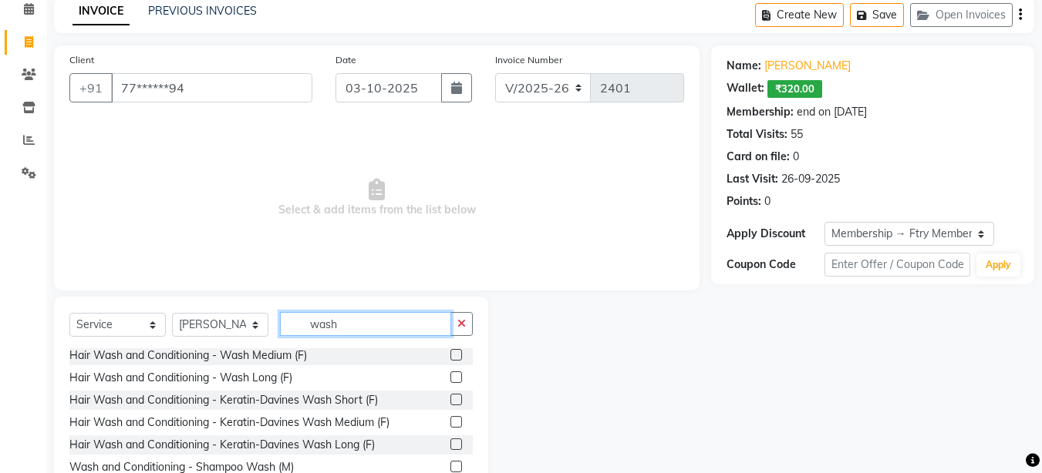 The height and width of the screenshot is (473, 1042). What do you see at coordinates (528, 60) in the screenshot?
I see `label: Invoice Number` at bounding box center [528, 60].